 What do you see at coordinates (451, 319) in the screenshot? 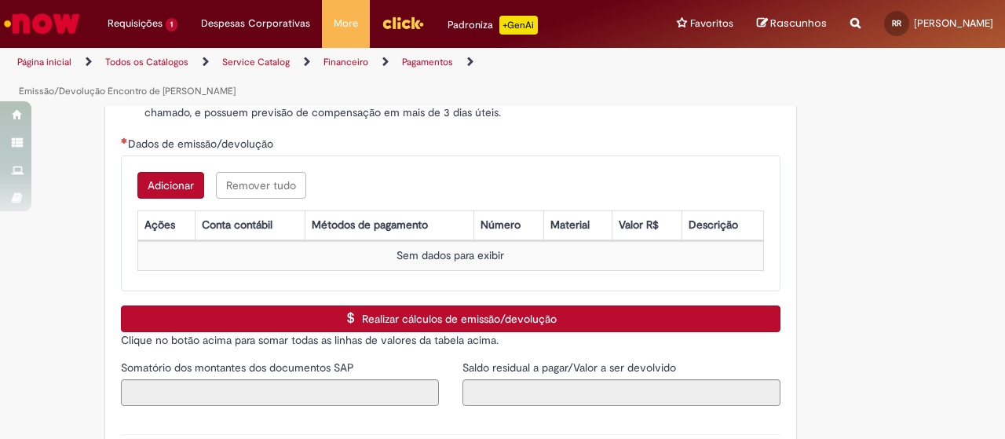
I see `button: Realizar cálculos de emissão/devolução` at bounding box center [451, 319].